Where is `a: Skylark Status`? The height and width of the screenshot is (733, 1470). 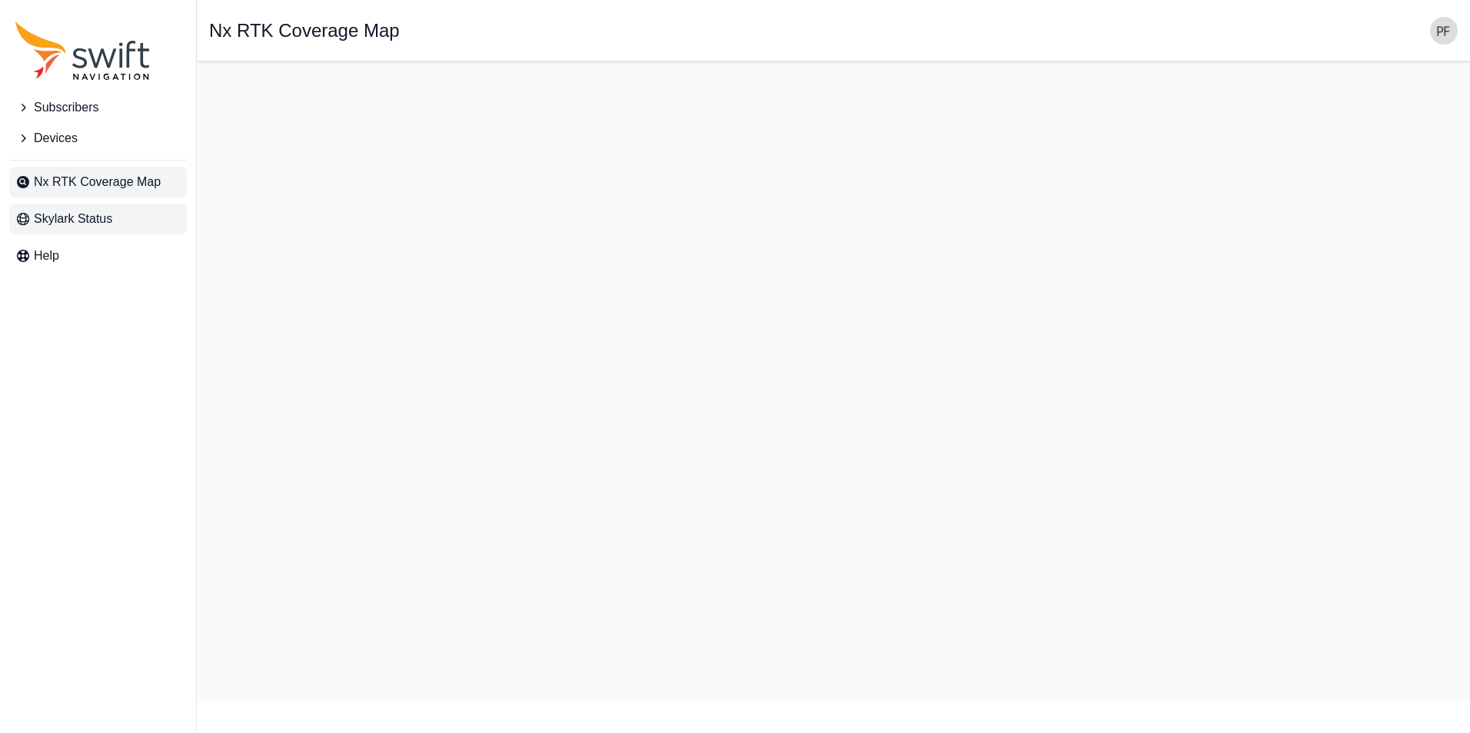
a: Skylark Status is located at coordinates (98, 219).